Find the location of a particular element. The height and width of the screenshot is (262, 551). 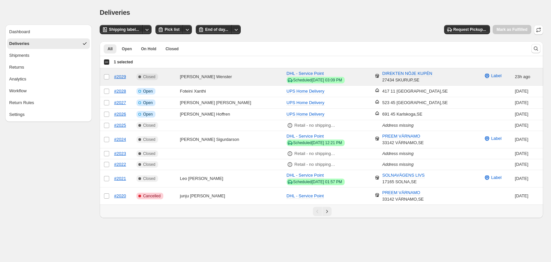

span: Dashboard is located at coordinates (20, 32).